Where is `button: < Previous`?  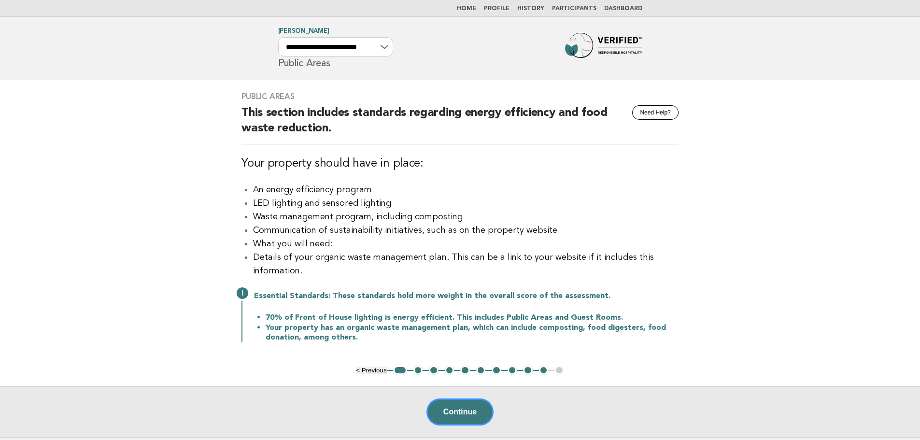
button: < Previous is located at coordinates (371, 370).